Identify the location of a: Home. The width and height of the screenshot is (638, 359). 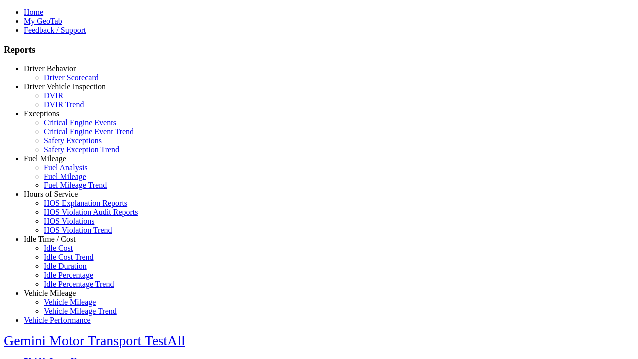
(33, 12).